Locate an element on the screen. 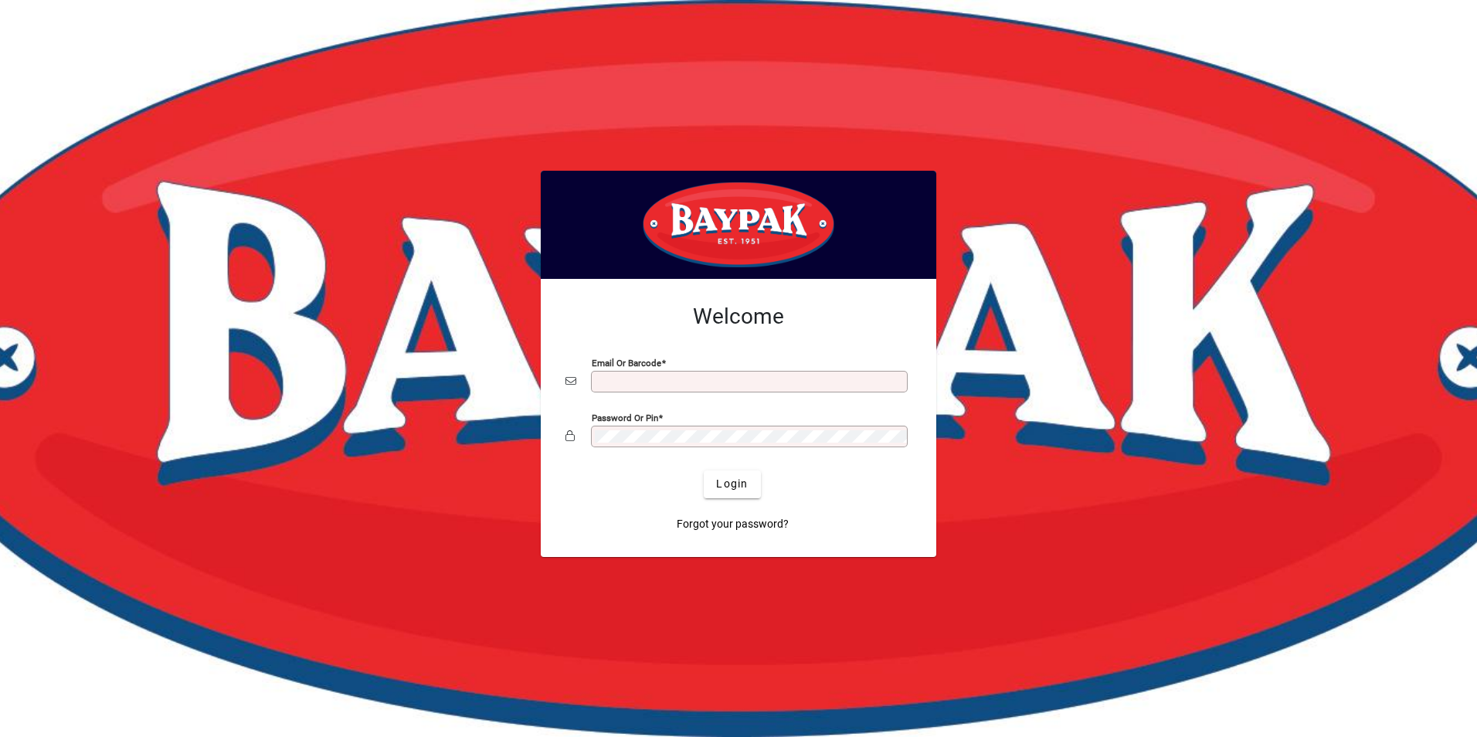 This screenshot has height=737, width=1477. a: Forgot your password? is located at coordinates (732, 525).